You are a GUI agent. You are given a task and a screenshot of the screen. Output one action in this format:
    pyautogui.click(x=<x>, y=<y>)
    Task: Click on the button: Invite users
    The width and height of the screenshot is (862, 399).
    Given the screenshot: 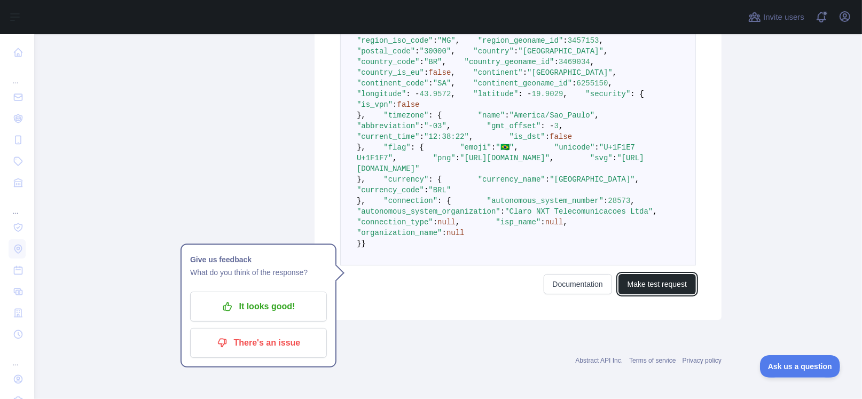 What is the action you would take?
    pyautogui.click(x=776, y=17)
    